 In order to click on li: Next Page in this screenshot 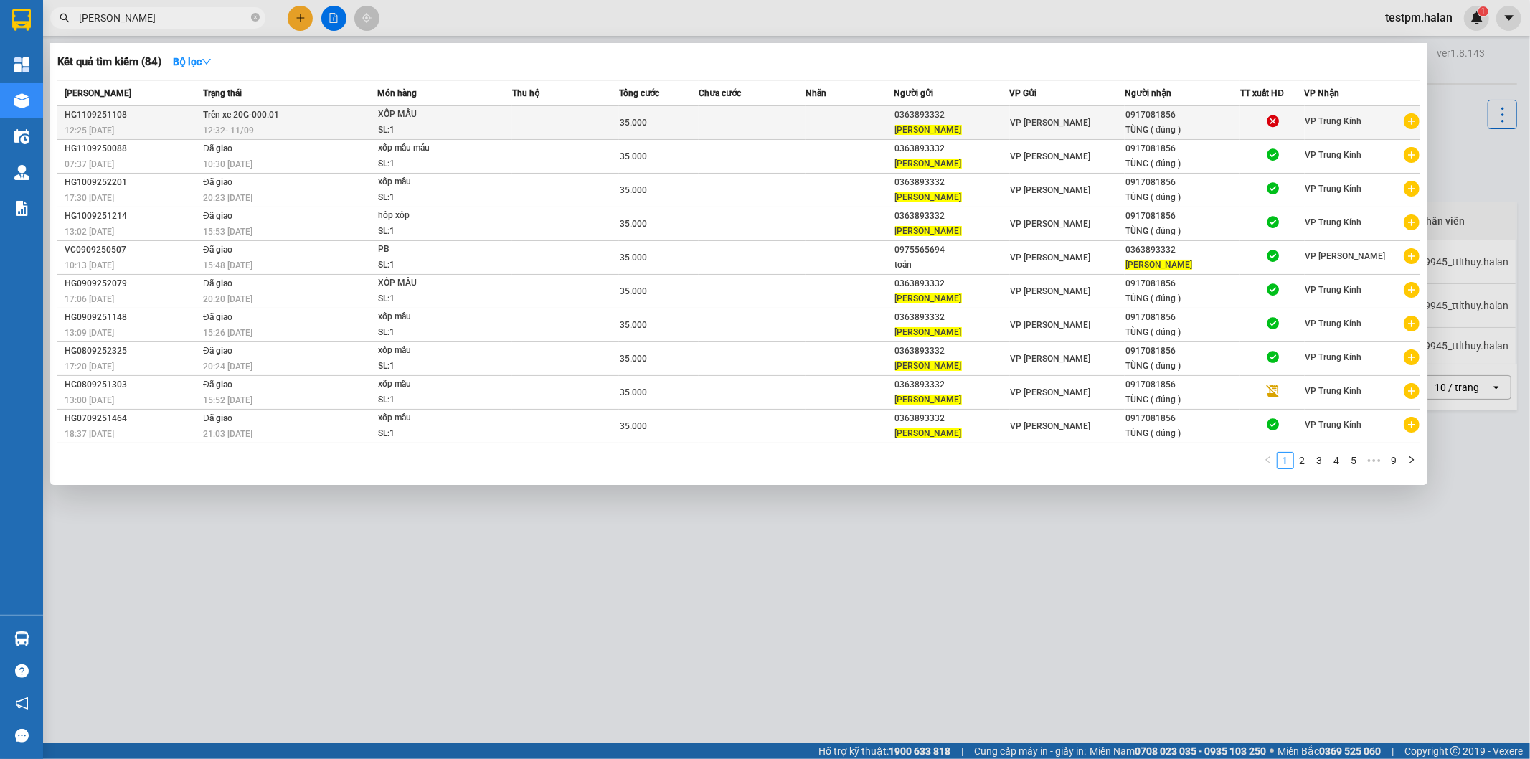, I will do `click(1412, 460)`.